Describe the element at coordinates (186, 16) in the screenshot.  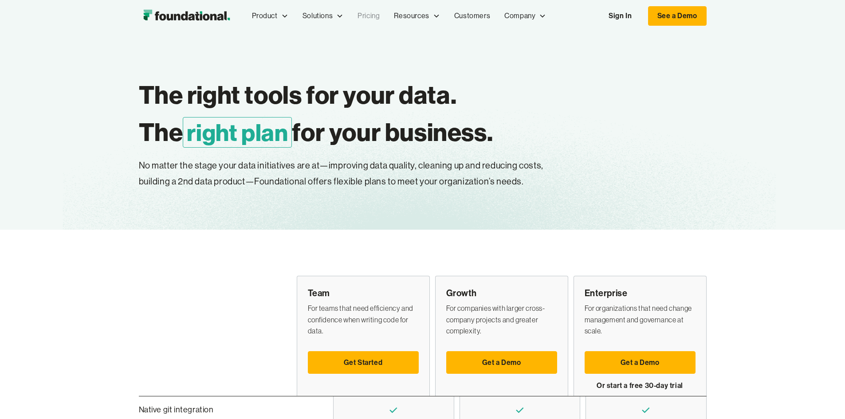
I see `img: Foundational Logo` at that location.